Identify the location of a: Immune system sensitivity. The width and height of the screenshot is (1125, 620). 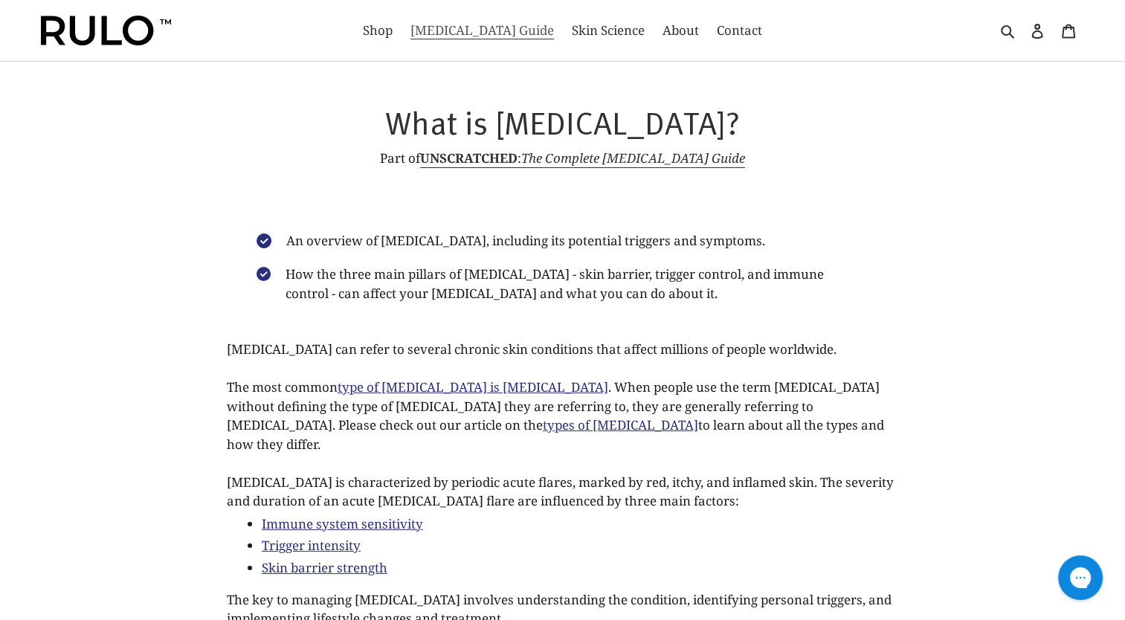
(342, 524).